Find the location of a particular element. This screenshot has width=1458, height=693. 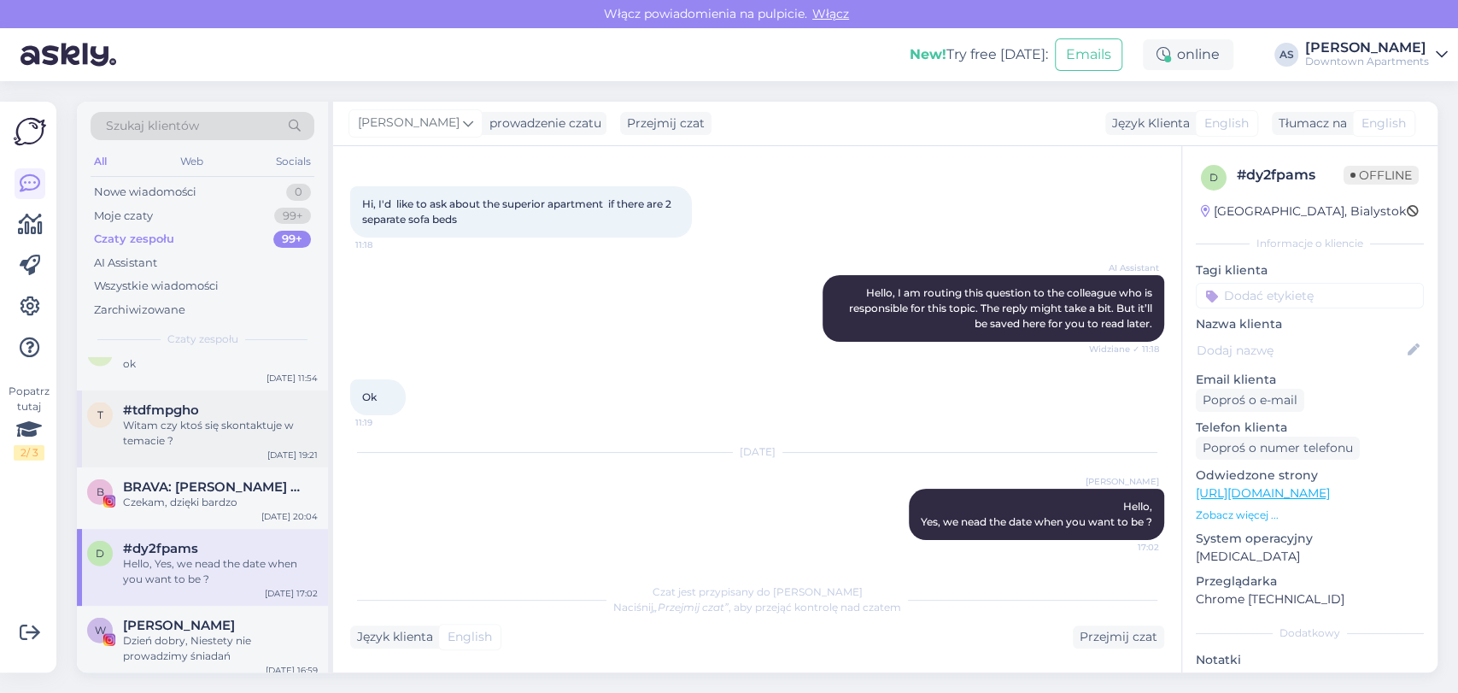

div: Wszystkie wiadomości is located at coordinates (156, 286).